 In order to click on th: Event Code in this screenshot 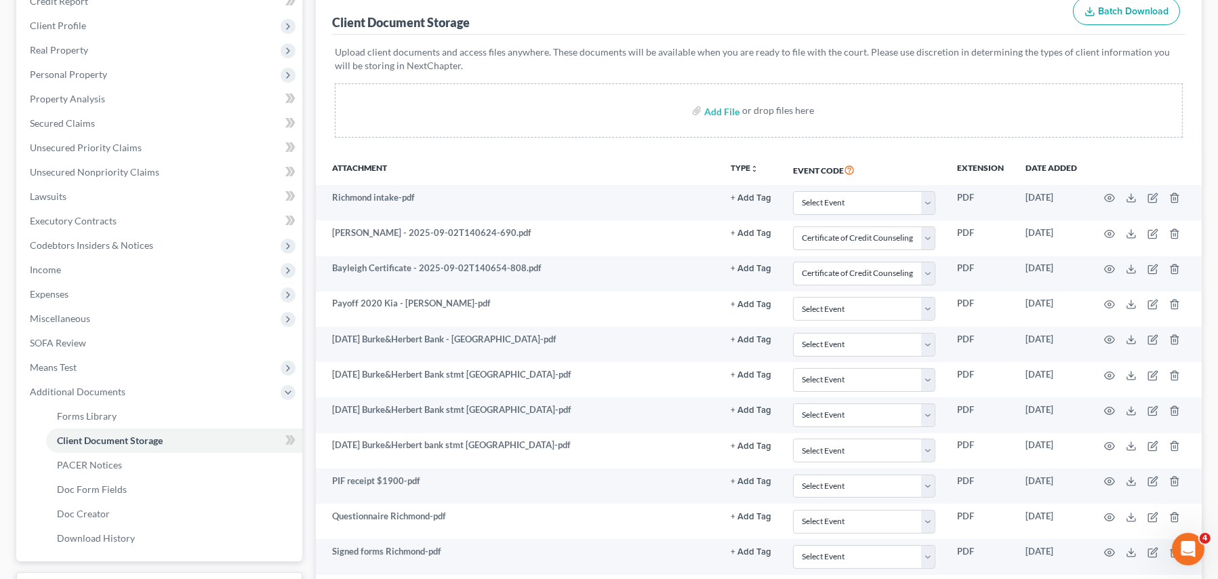, I will do `click(865, 170)`.